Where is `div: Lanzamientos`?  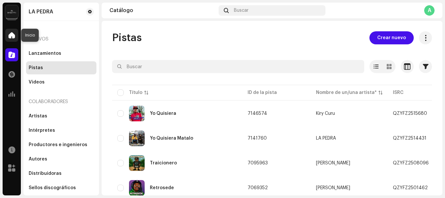 div: Lanzamientos is located at coordinates (45, 53).